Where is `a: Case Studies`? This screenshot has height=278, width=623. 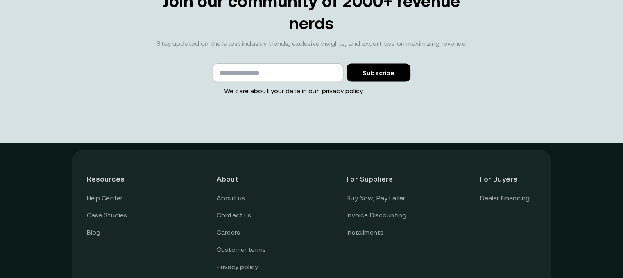 a: Case Studies is located at coordinates (107, 216).